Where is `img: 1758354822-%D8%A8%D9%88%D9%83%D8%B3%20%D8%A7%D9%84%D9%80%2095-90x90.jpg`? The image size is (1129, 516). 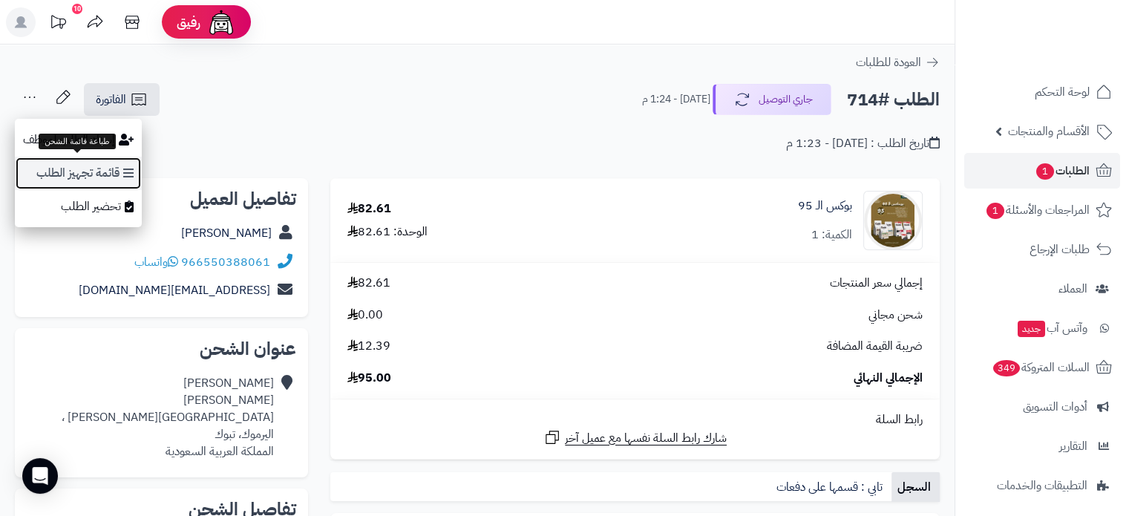
img: 1758354822-%D8%A8%D9%88%D9%83%D8%B3%20%D8%A7%D9%84%D9%80%2095-90x90.jpg is located at coordinates (893, 220).